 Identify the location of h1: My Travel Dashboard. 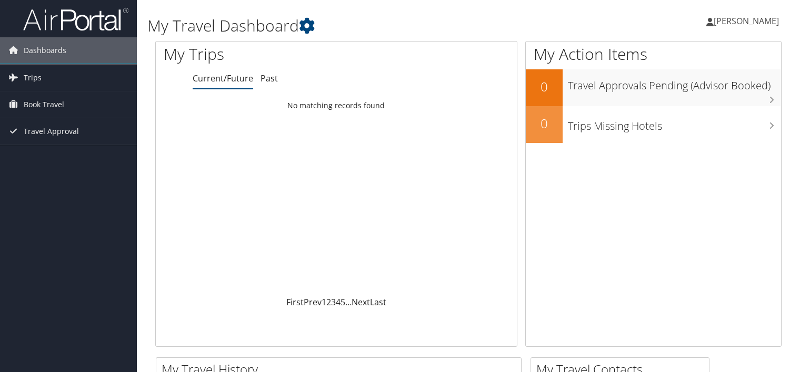
(361, 26).